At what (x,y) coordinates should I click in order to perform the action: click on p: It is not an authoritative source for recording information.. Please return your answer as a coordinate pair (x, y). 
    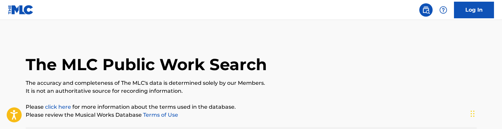
    Looking at the image, I should click on (251, 91).